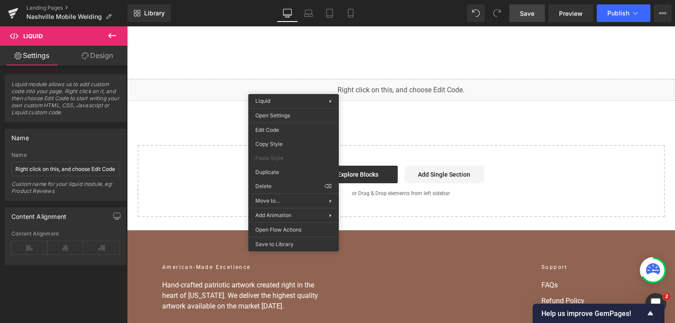  What do you see at coordinates (287, 13) in the screenshot?
I see `a: Desktop` at bounding box center [287, 13].